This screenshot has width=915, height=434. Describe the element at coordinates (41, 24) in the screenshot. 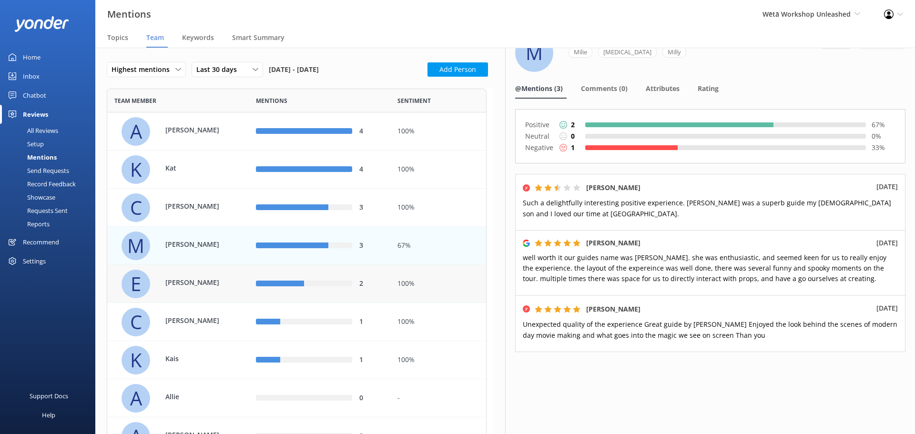

I see `img: yonder-white-logo.png` at that location.